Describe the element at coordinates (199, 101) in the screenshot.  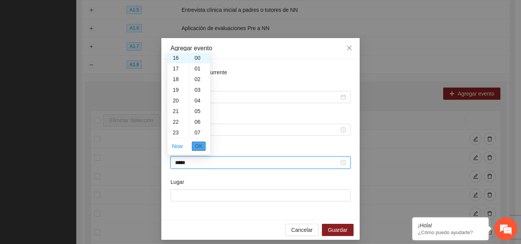
I see `div: 04` at that location.